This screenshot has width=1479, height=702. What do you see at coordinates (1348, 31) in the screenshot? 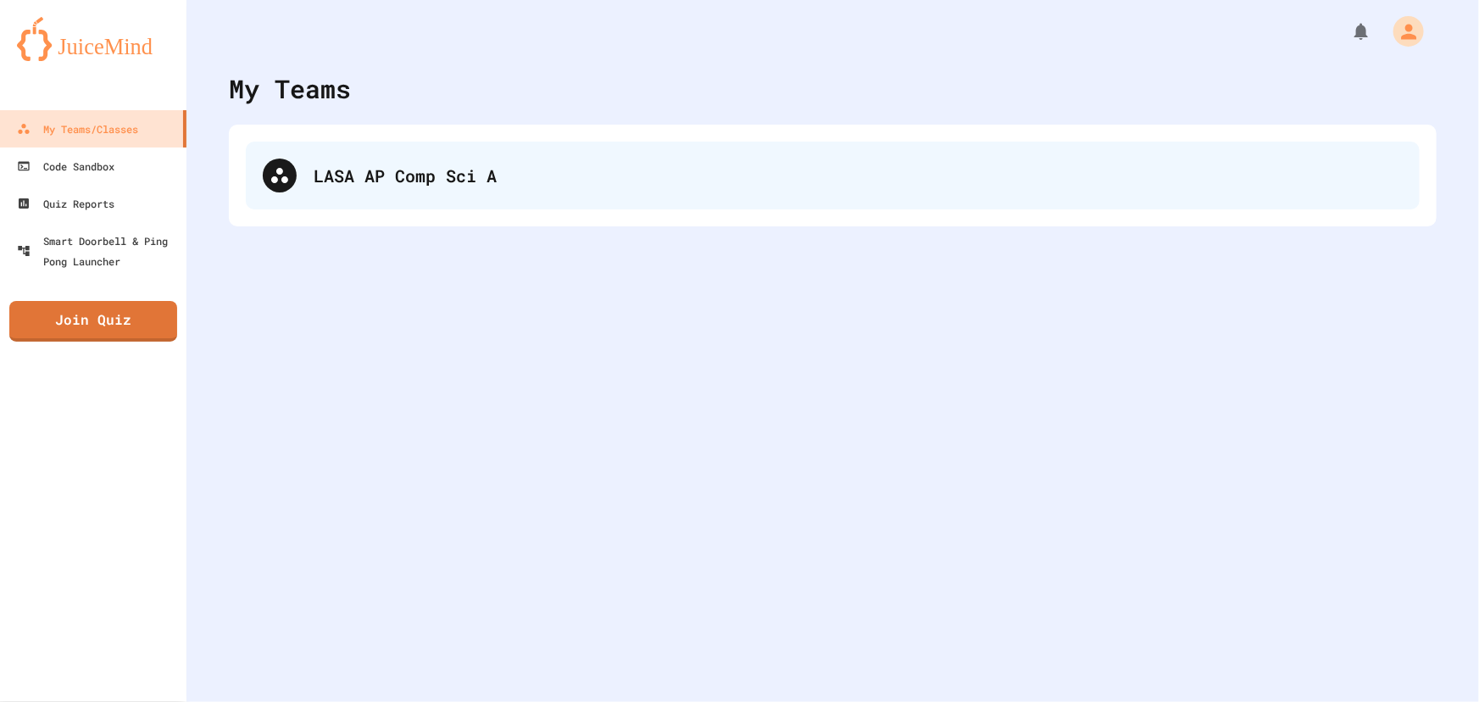
I see `div: My Notifications` at bounding box center [1348, 31].